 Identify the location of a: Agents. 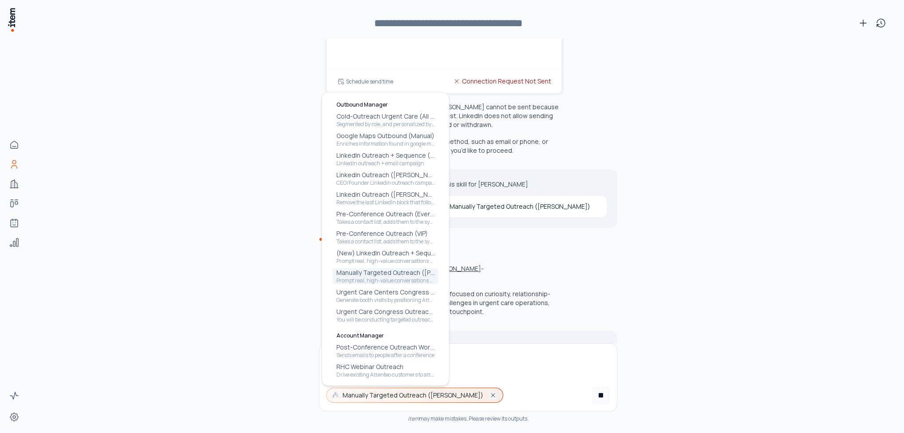
(14, 223).